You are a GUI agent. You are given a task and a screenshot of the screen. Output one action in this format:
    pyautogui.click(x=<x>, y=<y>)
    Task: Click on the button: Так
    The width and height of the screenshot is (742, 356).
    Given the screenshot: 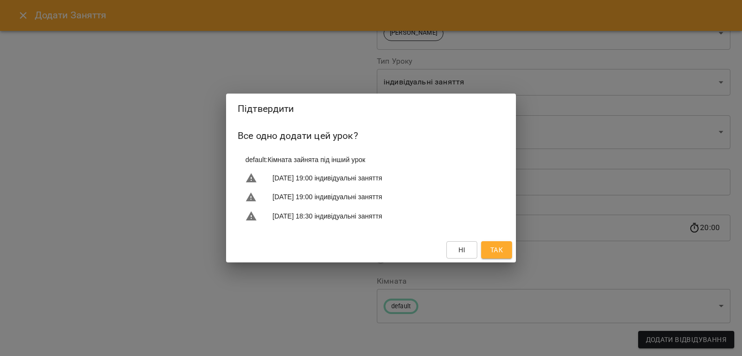 What is the action you would take?
    pyautogui.click(x=497, y=250)
    